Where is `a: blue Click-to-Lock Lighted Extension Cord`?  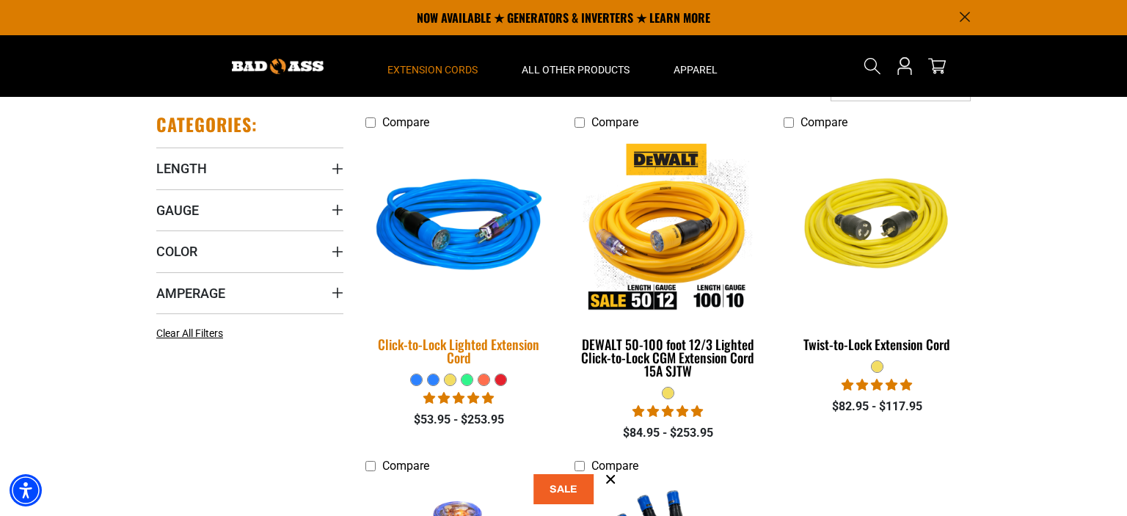
a: blue Click-to-Lock Lighted Extension Cord is located at coordinates (459, 255).